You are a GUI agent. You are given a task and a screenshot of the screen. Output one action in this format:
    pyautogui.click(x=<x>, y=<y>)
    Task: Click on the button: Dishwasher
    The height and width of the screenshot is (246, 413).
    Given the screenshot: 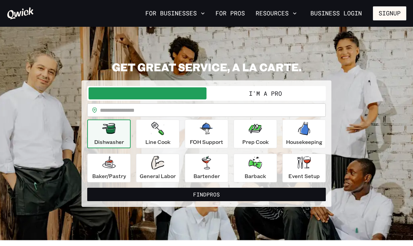 What is the action you would take?
    pyautogui.click(x=109, y=134)
    